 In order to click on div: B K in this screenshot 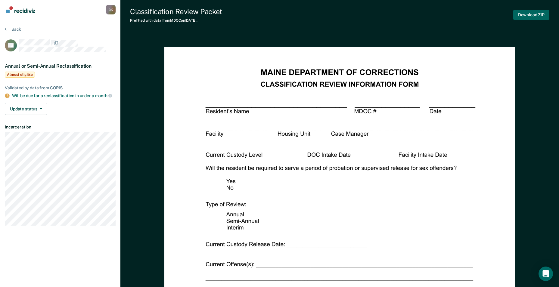, I will do `click(111, 10)`.